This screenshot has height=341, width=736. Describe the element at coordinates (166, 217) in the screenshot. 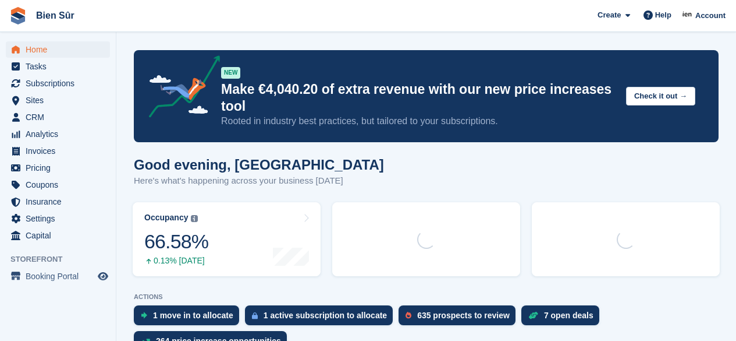

I see `div: Occupancy` at that location.